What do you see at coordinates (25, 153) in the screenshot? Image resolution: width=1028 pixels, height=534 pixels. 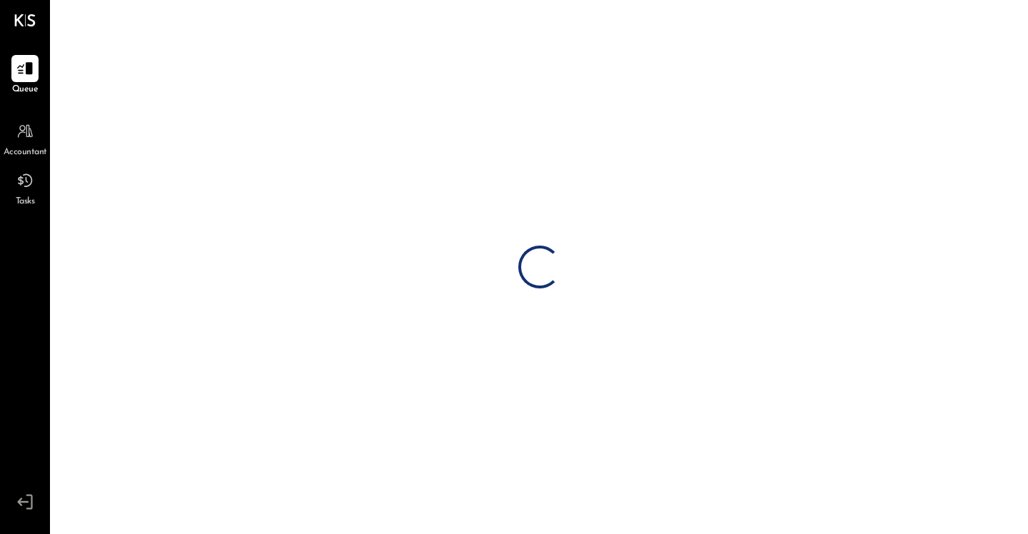 I see `span: Accountant` at bounding box center [25, 153].